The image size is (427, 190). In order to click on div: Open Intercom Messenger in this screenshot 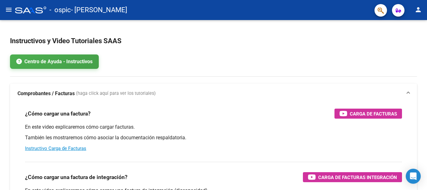, I will do `click(414, 176)`.